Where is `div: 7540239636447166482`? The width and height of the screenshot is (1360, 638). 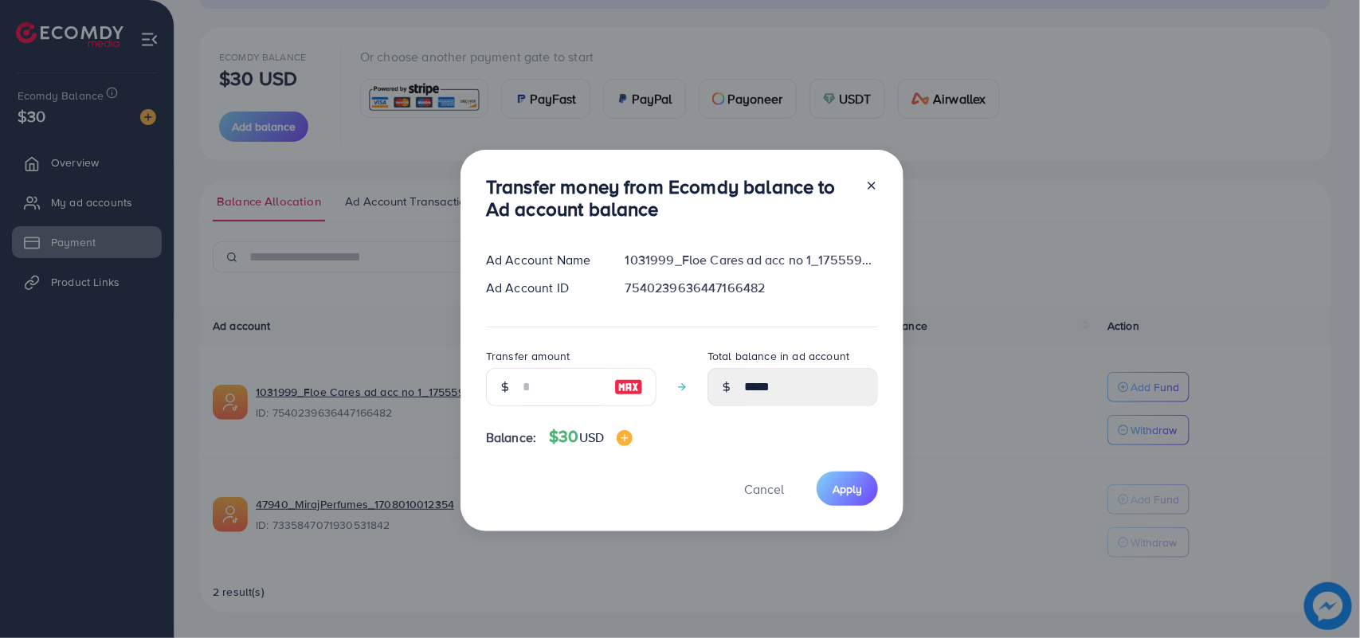
div: 7540239636447166482 is located at coordinates (752, 288).